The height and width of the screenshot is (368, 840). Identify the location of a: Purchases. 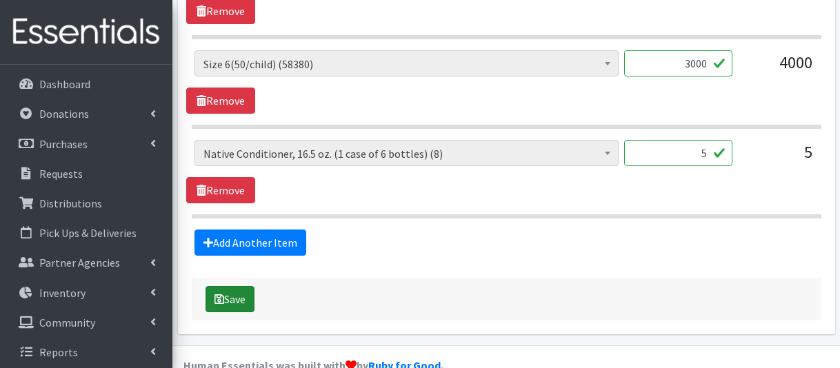
(86, 144).